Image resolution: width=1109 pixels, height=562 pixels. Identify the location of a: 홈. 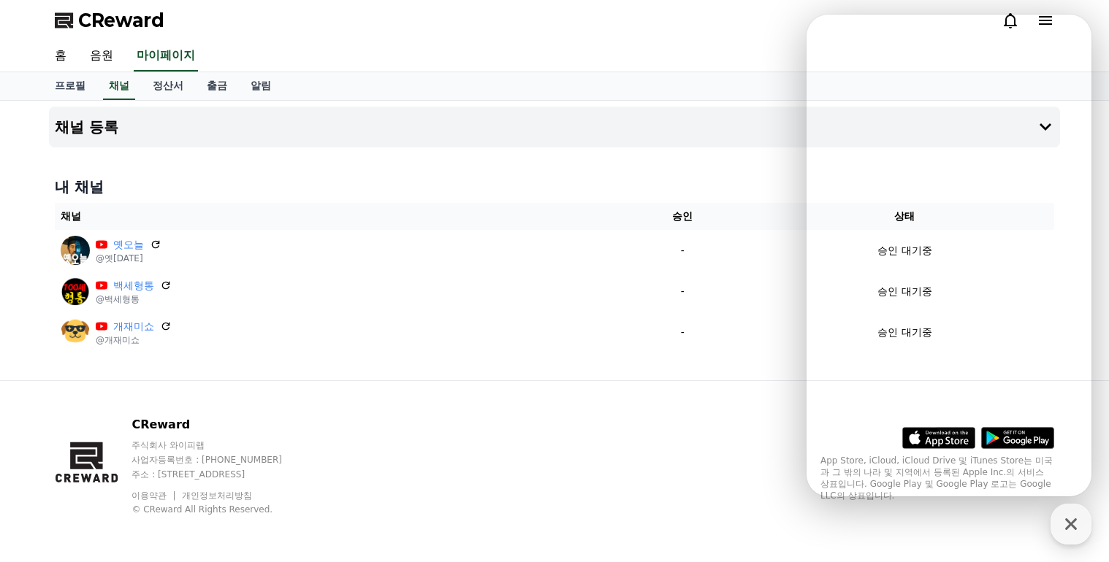
(61, 56).